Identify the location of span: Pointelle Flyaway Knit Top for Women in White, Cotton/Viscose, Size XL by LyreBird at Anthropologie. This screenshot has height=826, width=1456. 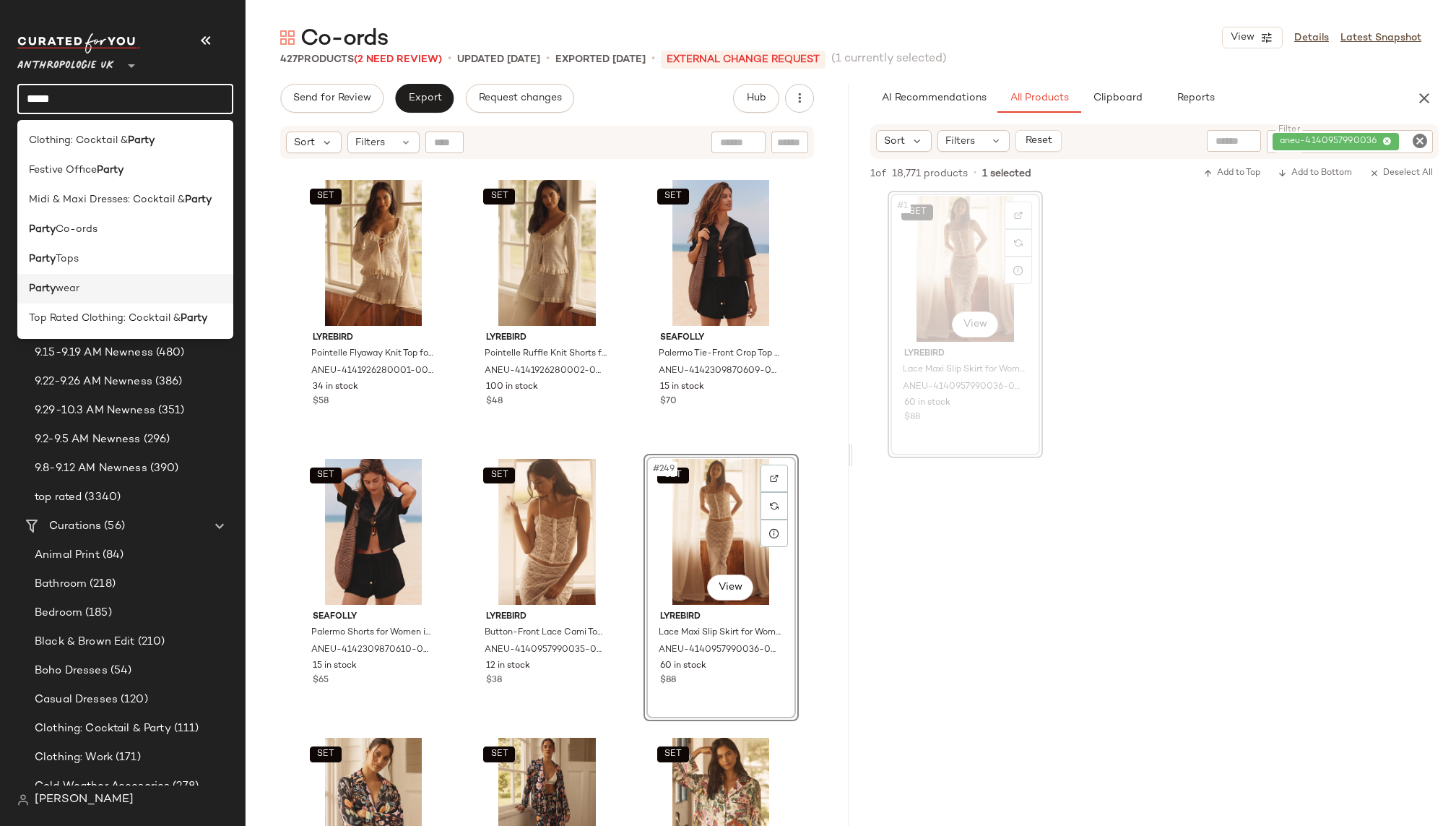
(372, 354).